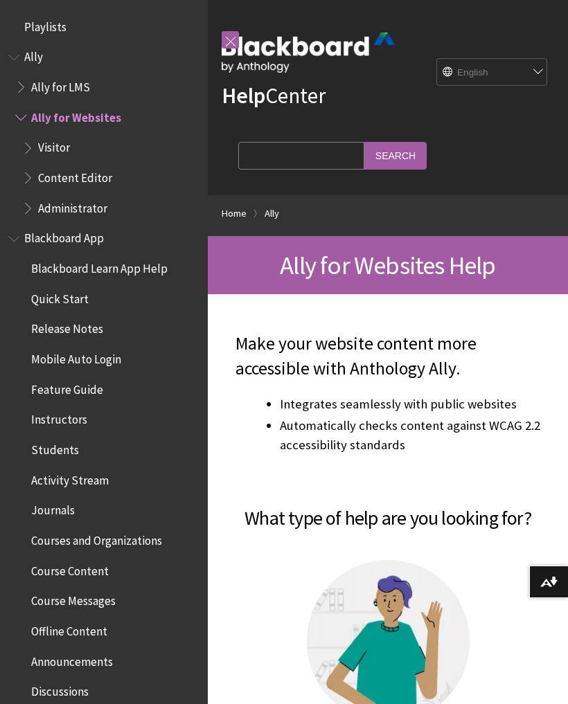 The image size is (568, 704). I want to click on li: Integrates seamlessly with public websites, so click(410, 404).